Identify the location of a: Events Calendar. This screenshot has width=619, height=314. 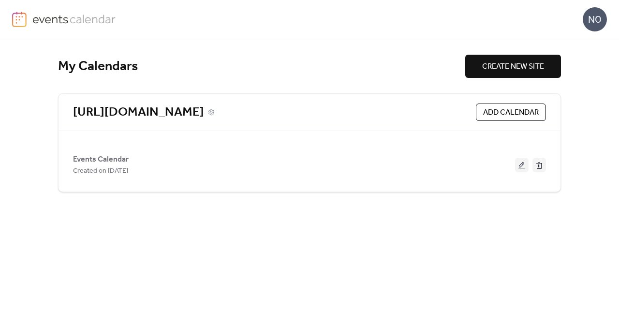
(101, 159).